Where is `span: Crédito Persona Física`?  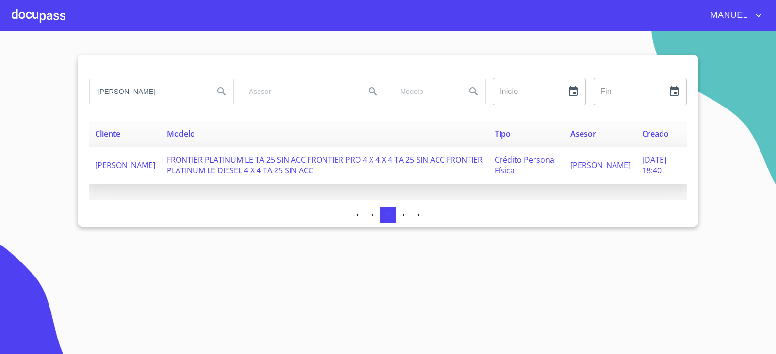 span: Crédito Persona Física is located at coordinates (524, 165).